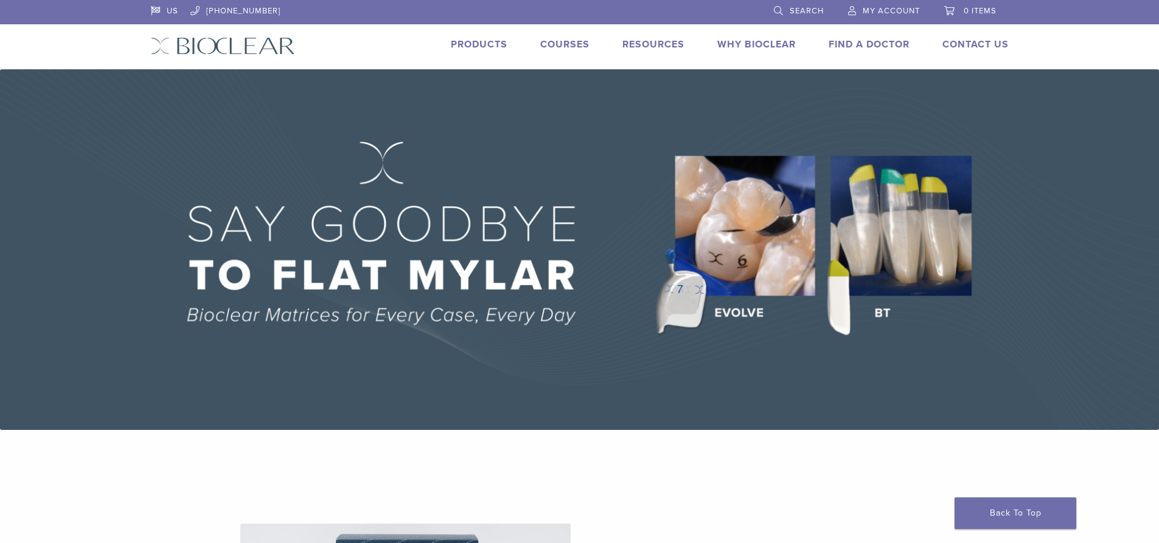  Describe the element at coordinates (756, 44) in the screenshot. I see `a: Why Bioclear` at that location.